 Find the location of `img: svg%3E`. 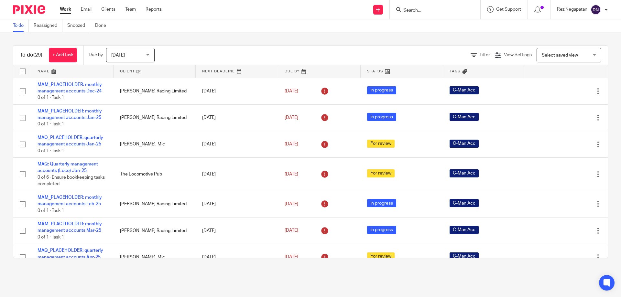

img: svg%3E is located at coordinates (596, 10).